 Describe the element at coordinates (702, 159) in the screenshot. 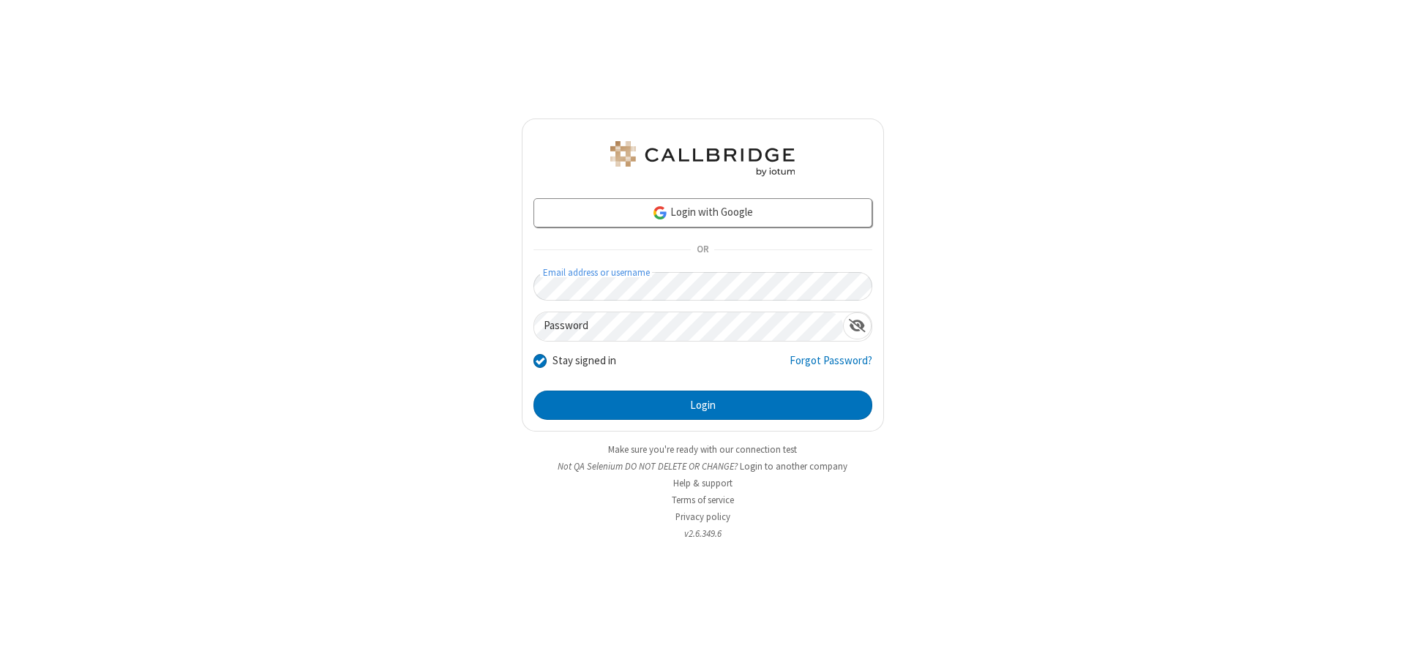

I see `img: QA Selenium DO NOT DELETE OR CHANGE` at that location.